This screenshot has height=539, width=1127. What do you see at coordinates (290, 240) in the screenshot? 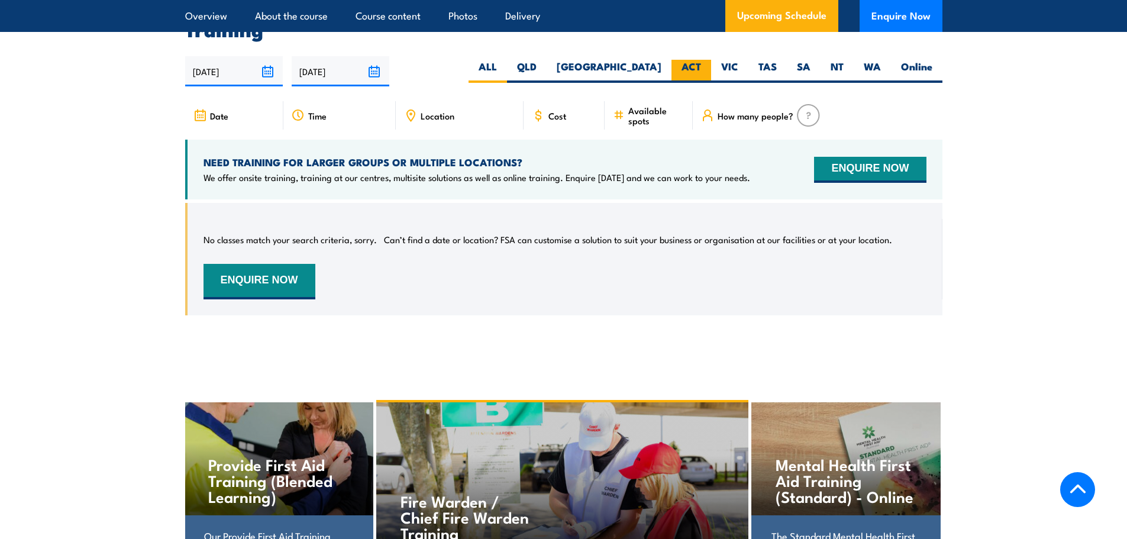
I see `p: No classes match your search criteria, sorry.` at bounding box center [290, 240].